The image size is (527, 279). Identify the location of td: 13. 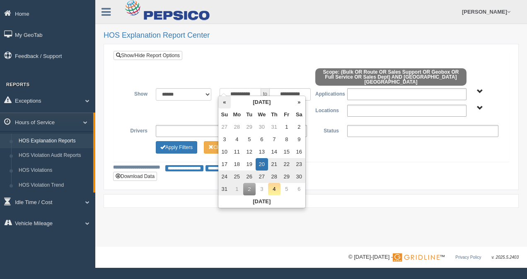
(262, 152).